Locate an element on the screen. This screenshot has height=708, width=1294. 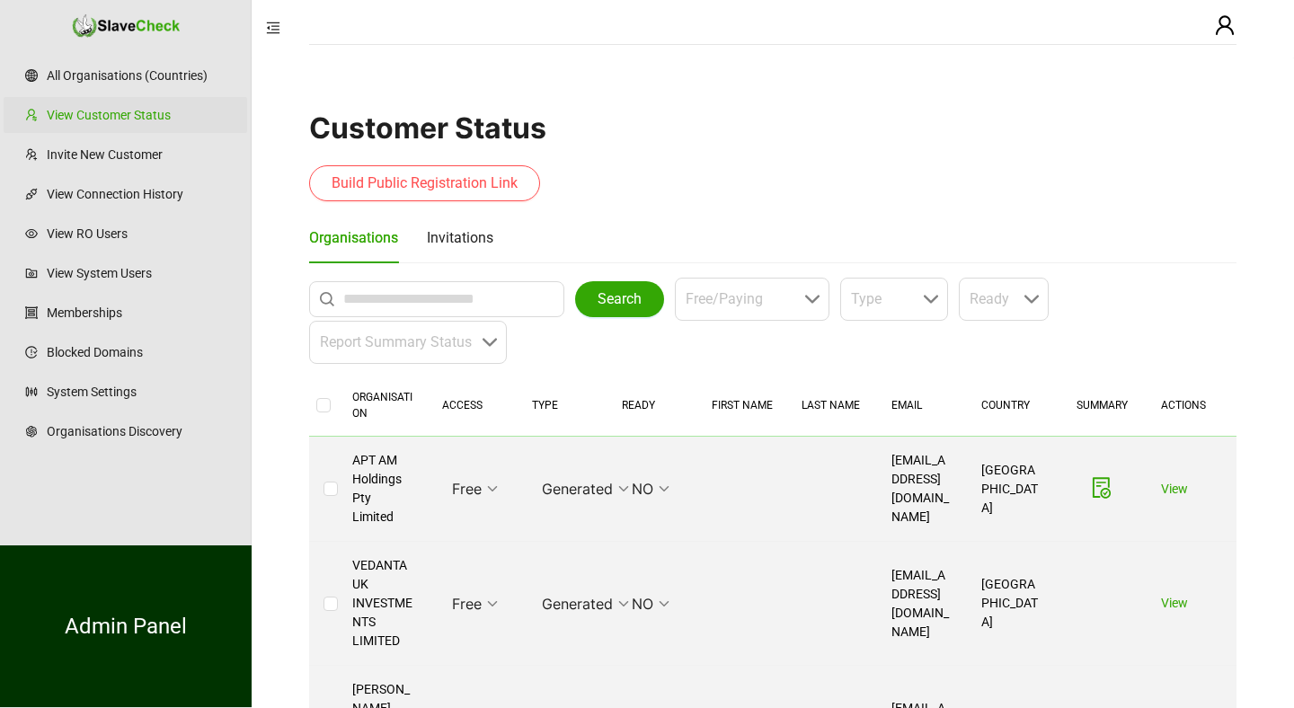
div: Organisations is located at coordinates (353, 237).